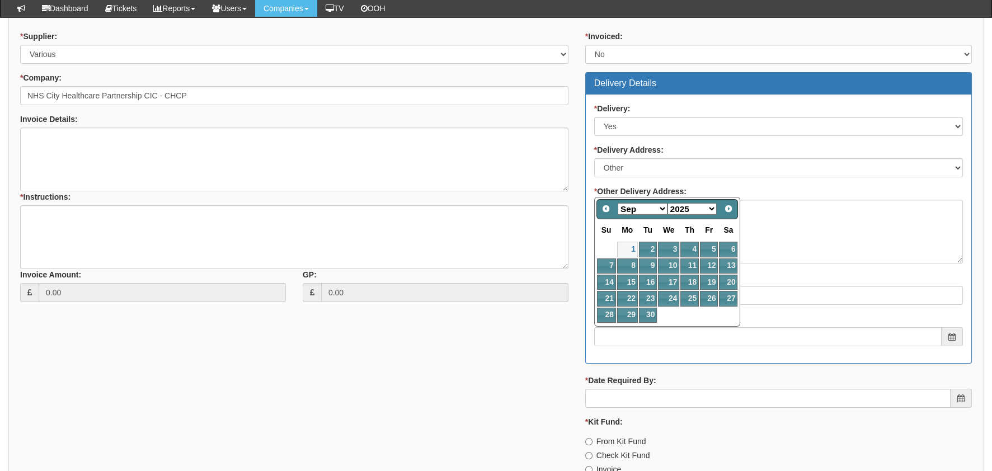 This screenshot has width=992, height=471. What do you see at coordinates (45, 197) in the screenshot?
I see `label: Instructions:` at bounding box center [45, 197].